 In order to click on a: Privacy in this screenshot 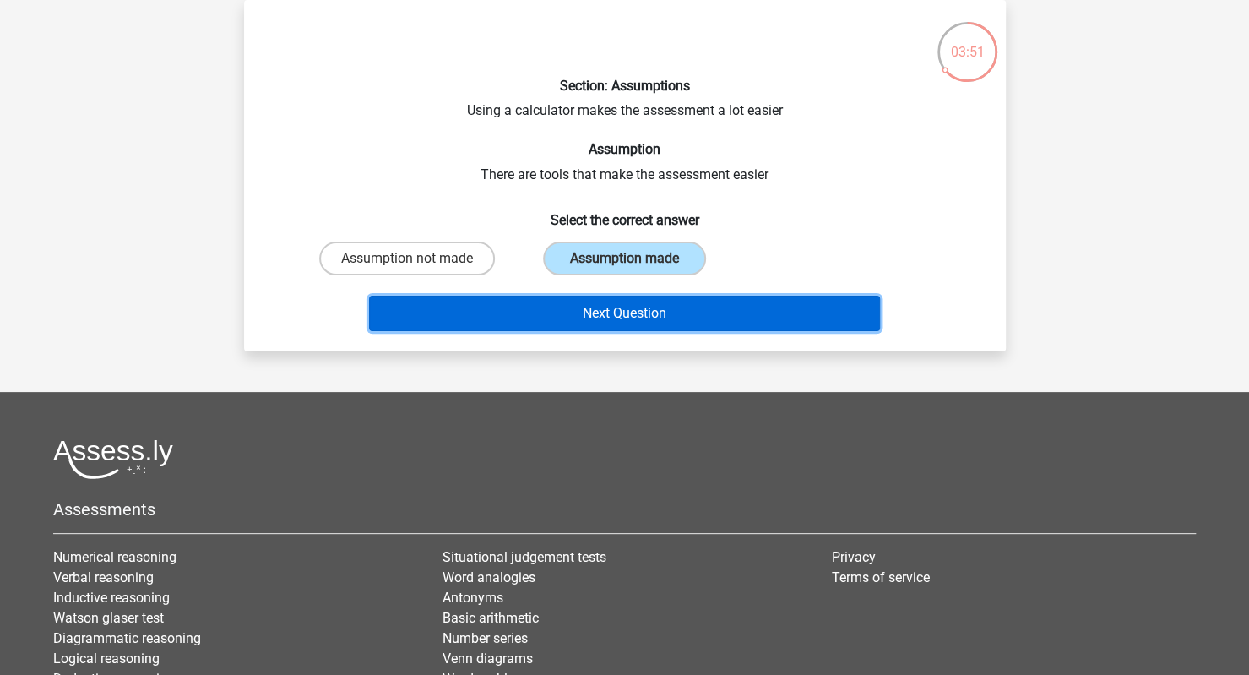, I will do `click(854, 557)`.